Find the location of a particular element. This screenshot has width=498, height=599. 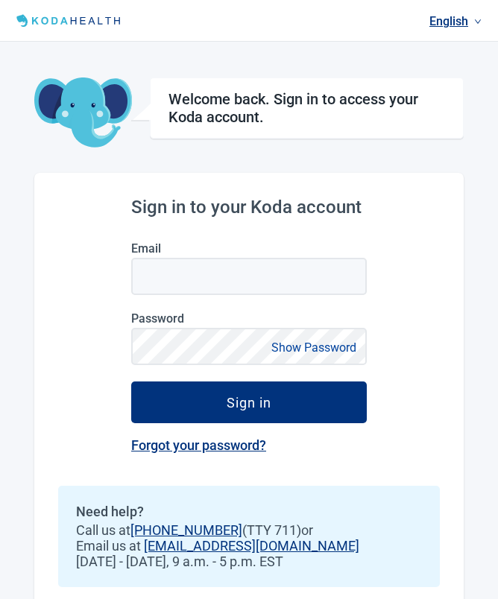

span: Call us at (TTY 711) or is located at coordinates (249, 530).